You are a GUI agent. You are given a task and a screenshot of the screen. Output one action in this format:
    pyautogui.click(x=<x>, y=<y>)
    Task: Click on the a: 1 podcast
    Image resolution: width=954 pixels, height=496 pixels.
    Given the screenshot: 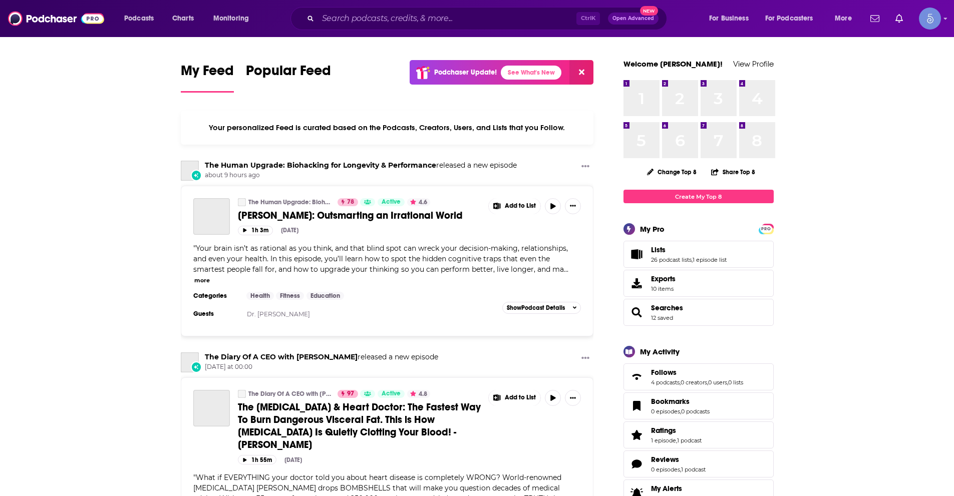 What is the action you would take?
    pyautogui.click(x=693, y=470)
    